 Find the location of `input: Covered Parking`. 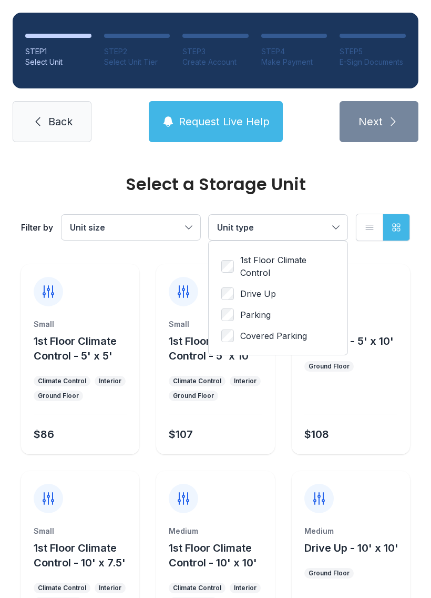

input: Covered Parking is located at coordinates (228, 336).